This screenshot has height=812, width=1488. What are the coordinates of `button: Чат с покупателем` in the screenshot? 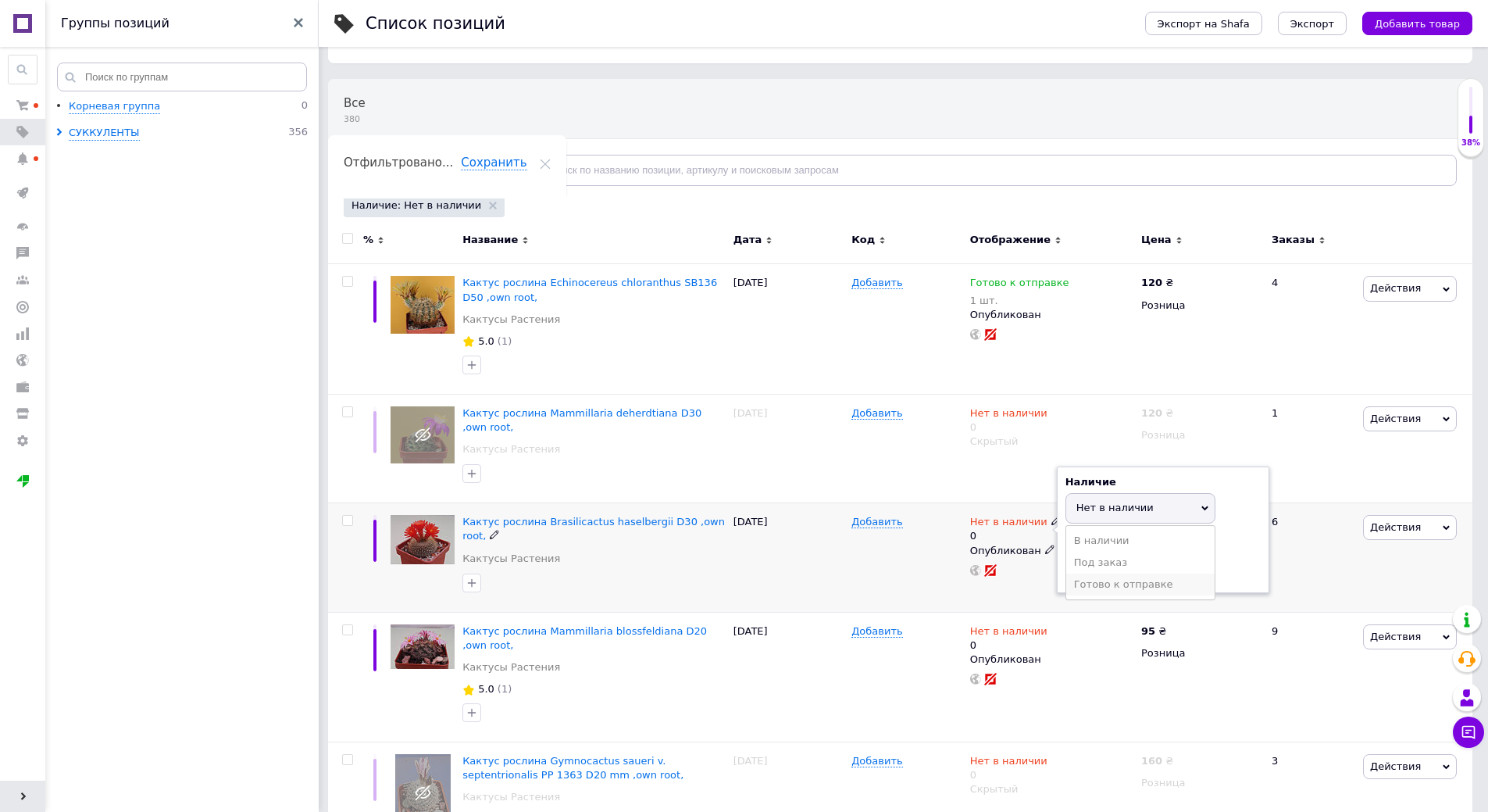 It's located at (1469, 732).